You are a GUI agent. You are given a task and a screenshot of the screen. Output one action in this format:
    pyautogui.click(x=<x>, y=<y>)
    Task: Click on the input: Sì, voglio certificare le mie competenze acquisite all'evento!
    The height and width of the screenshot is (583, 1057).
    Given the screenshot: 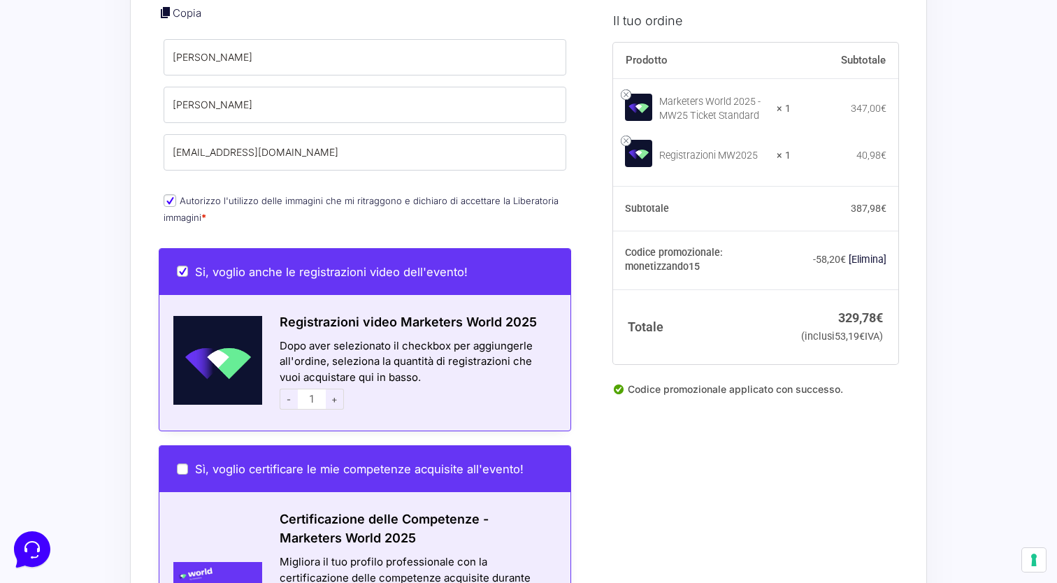 What is the action you would take?
    pyautogui.click(x=183, y=469)
    